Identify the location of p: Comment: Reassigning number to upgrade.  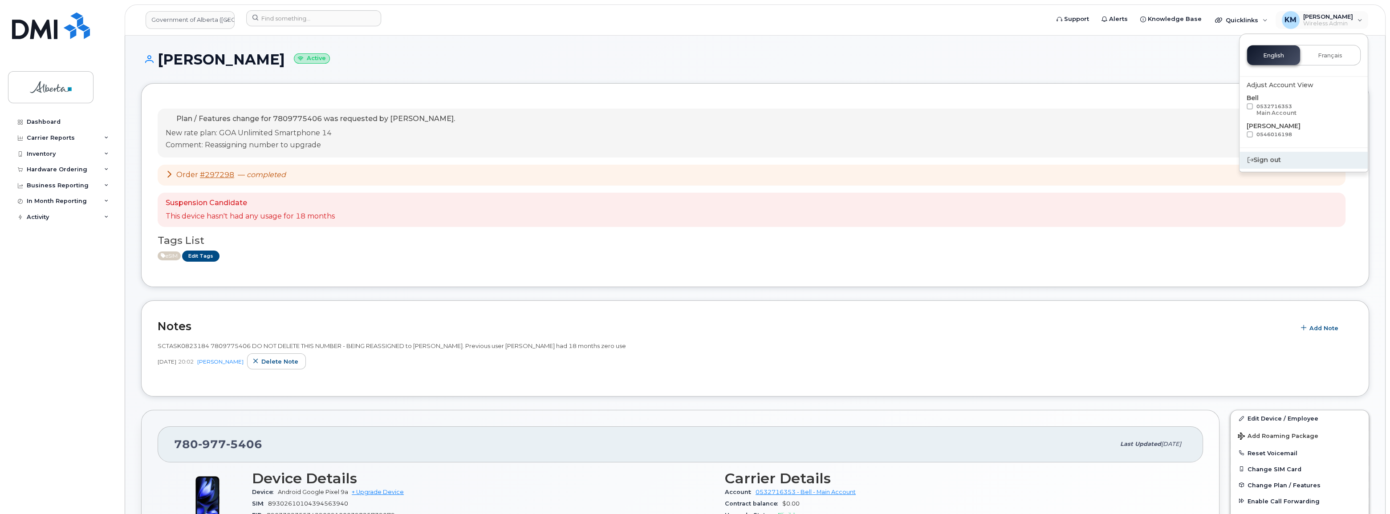
(310, 145).